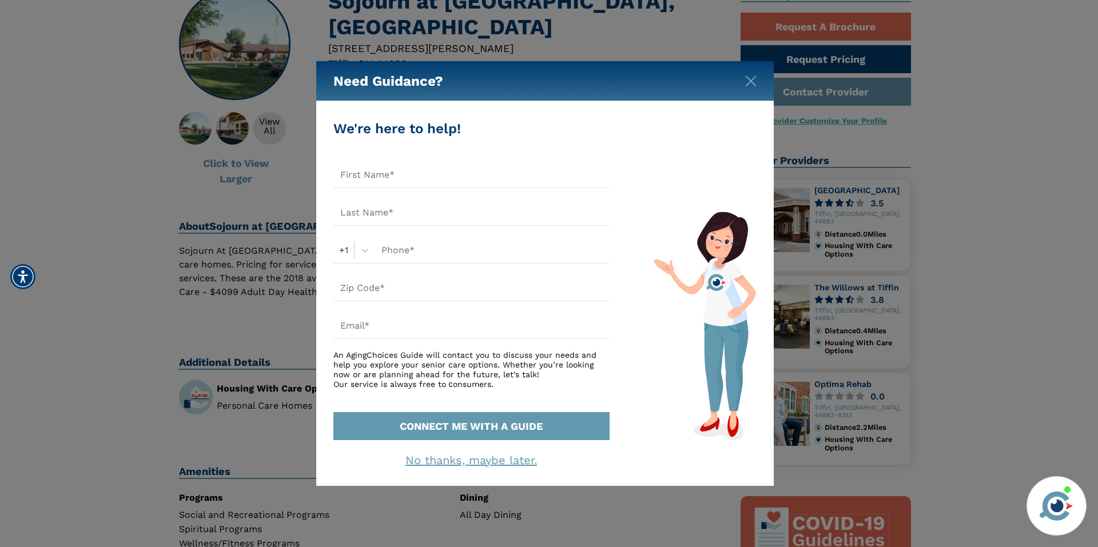  I want to click on input: Email*, so click(471, 326).